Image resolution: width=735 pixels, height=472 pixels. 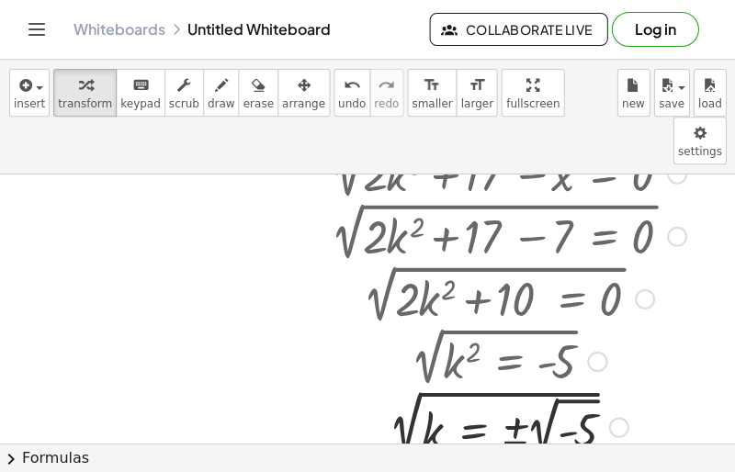 What do you see at coordinates (184, 104) in the screenshot?
I see `span: scrub` at bounding box center [184, 104].